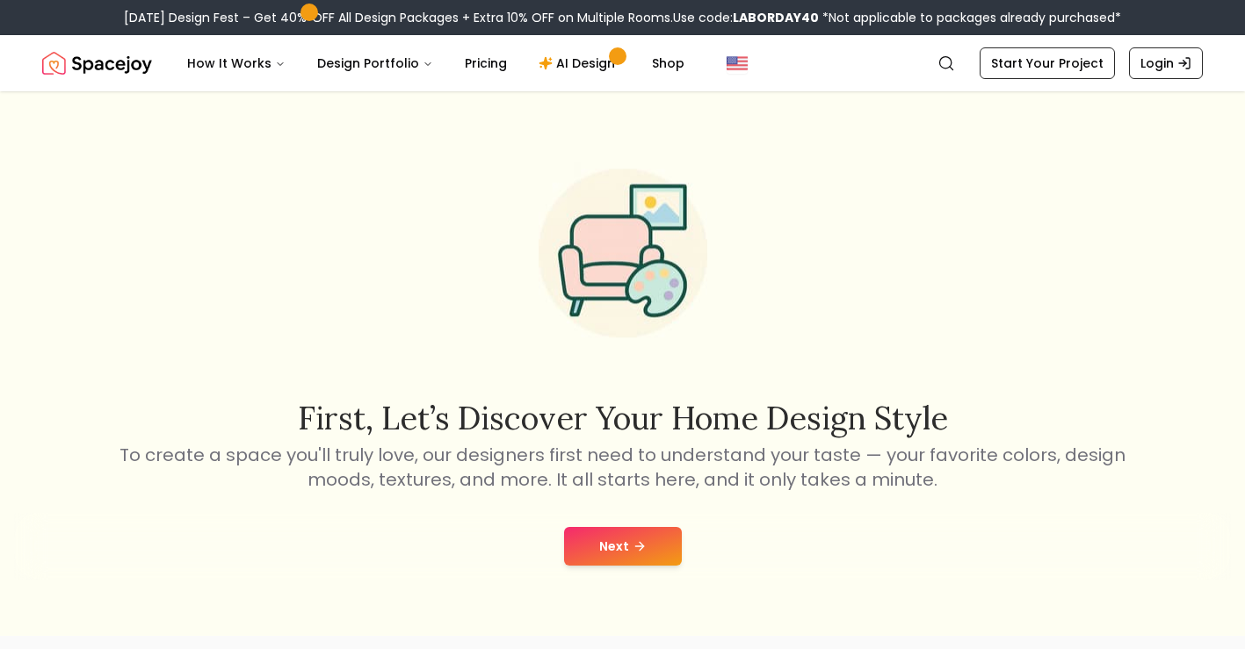  I want to click on nav: Main, so click(436, 63).